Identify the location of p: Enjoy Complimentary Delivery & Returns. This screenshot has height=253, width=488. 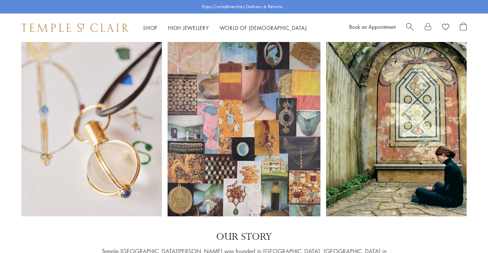
(242, 7).